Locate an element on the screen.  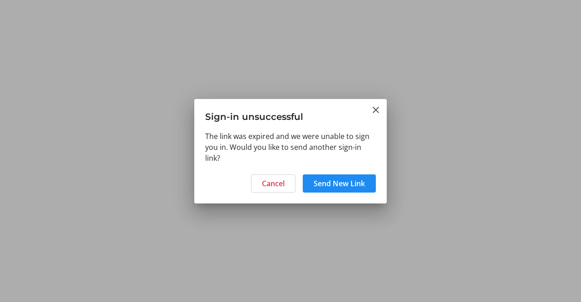
button: Close is located at coordinates (376, 110).